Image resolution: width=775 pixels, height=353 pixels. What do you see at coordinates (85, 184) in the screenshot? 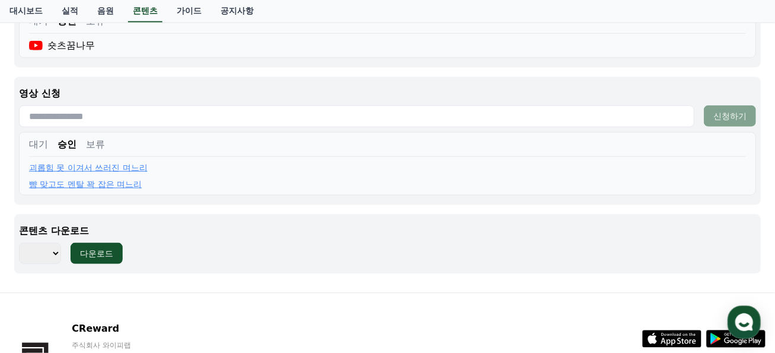
I see `a: 뺨 맞고도 멘탈 꽉 잡은 며느리` at bounding box center [85, 184].